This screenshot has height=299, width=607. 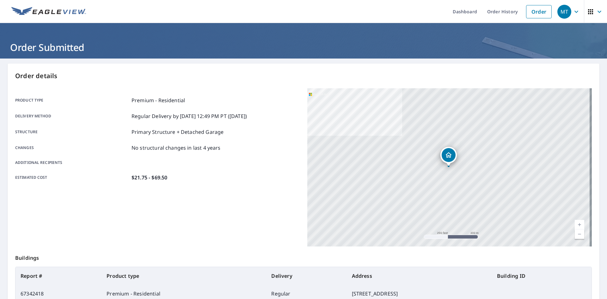 I want to click on p: Order details, so click(x=304, y=76).